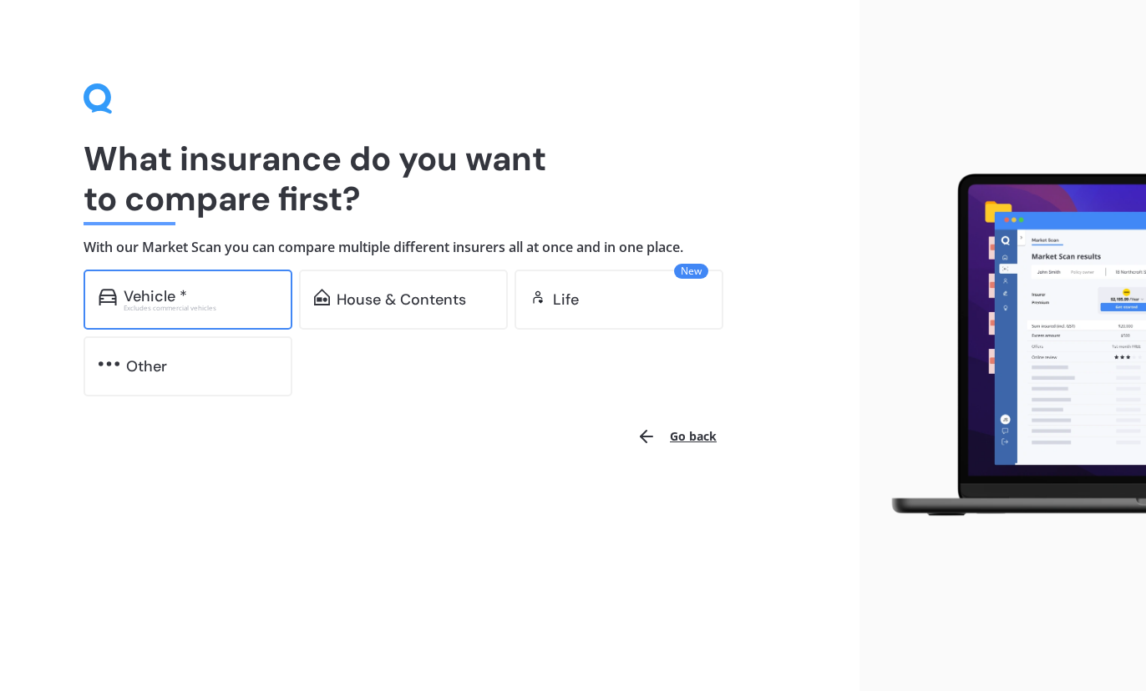 Image resolution: width=1146 pixels, height=691 pixels. Describe the element at coordinates (155, 296) in the screenshot. I see `div: Vehicle *` at that location.